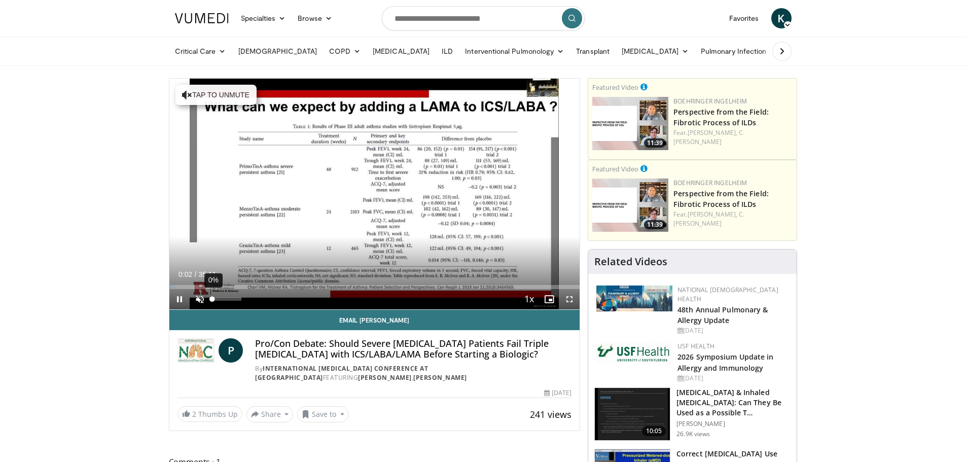 Image resolution: width=966 pixels, height=462 pixels. What do you see at coordinates (447, 51) in the screenshot?
I see `a: ILD` at bounding box center [447, 51].